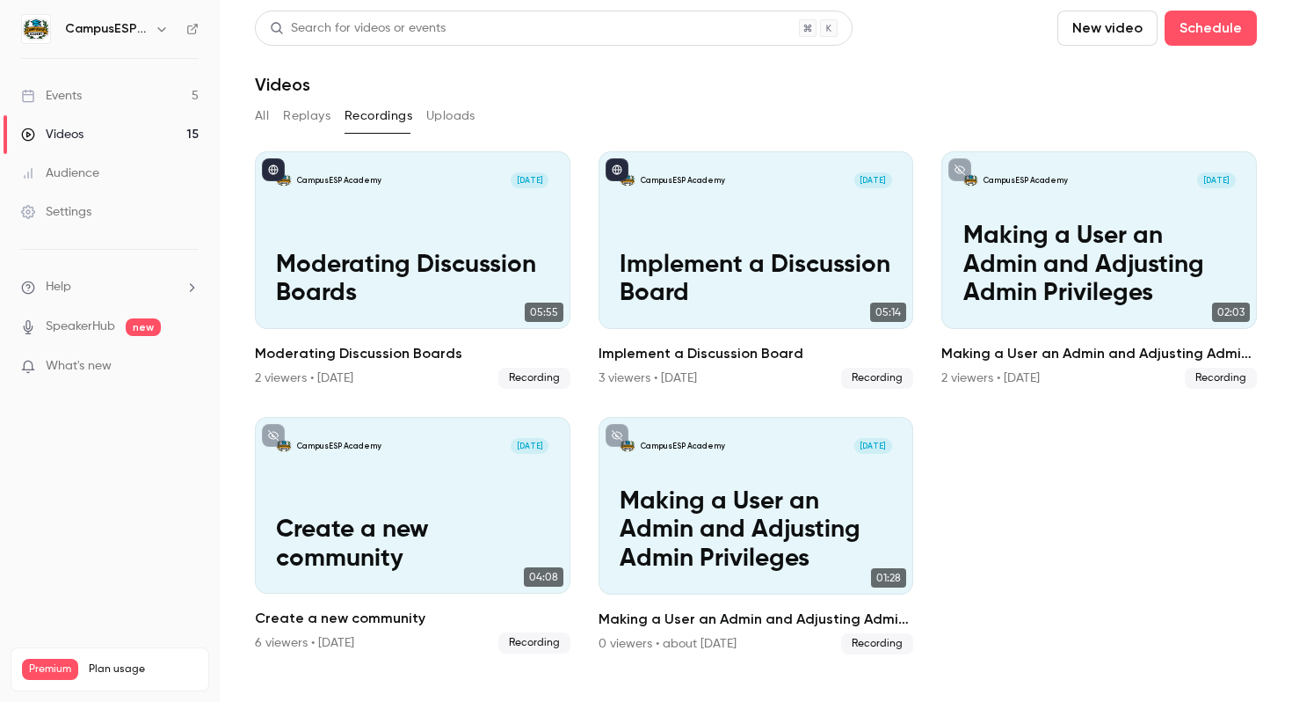  I want to click on p: Moderating Discussion Boards, so click(412, 279).